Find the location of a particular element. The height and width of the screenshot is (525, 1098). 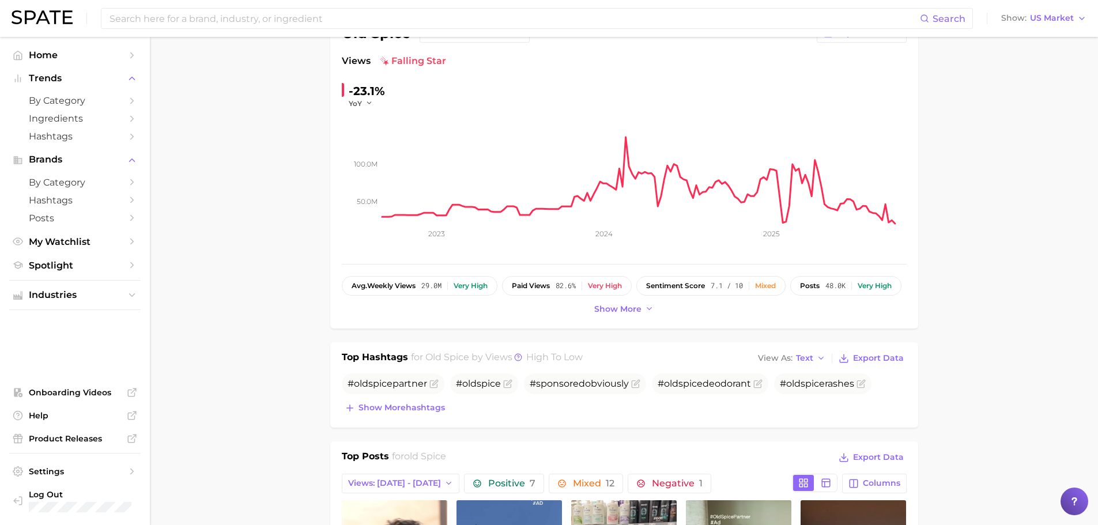

h2: for is located at coordinates (419, 458).